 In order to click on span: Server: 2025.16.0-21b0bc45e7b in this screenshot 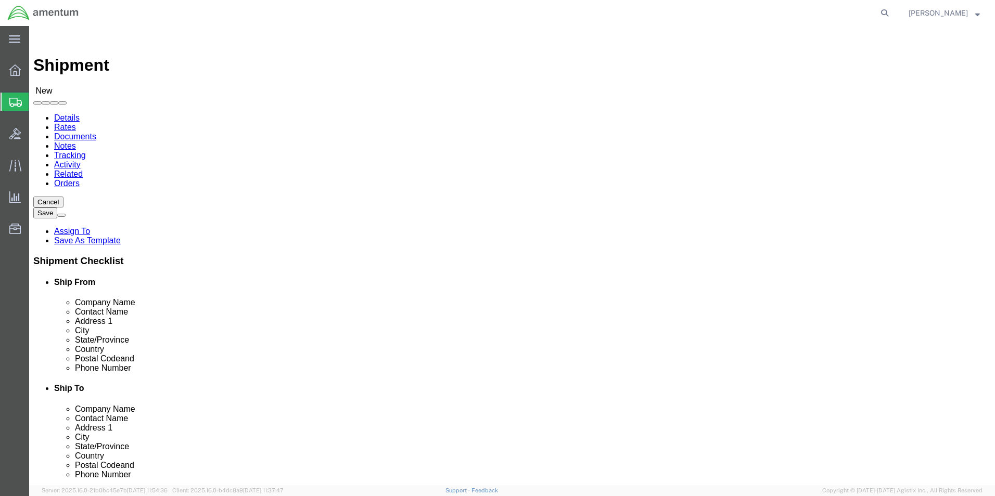, I will do `click(105, 491)`.